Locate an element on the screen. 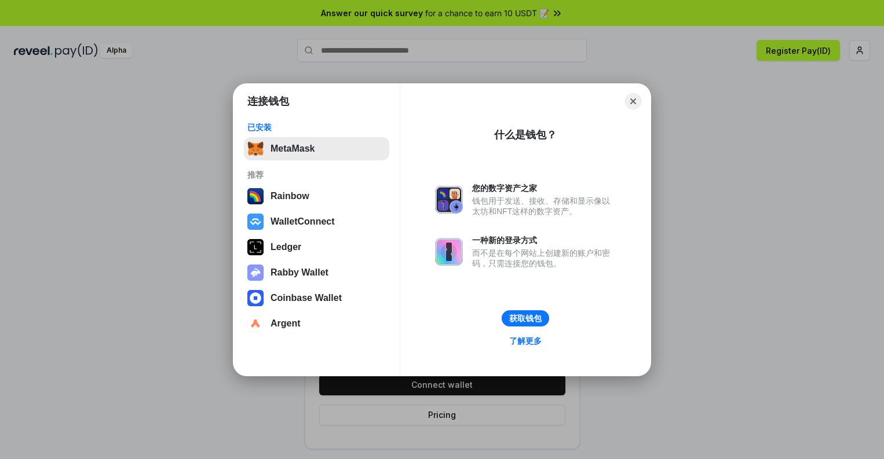 This screenshot has width=884, height=459. button: WalletConnect is located at coordinates (316, 222).